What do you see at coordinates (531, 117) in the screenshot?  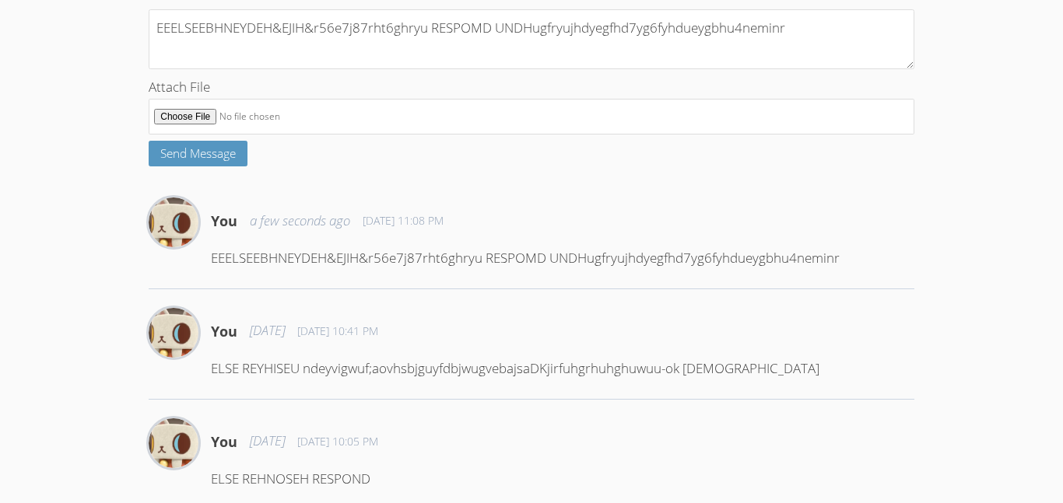 I see `input: Attach File` at bounding box center [531, 117].